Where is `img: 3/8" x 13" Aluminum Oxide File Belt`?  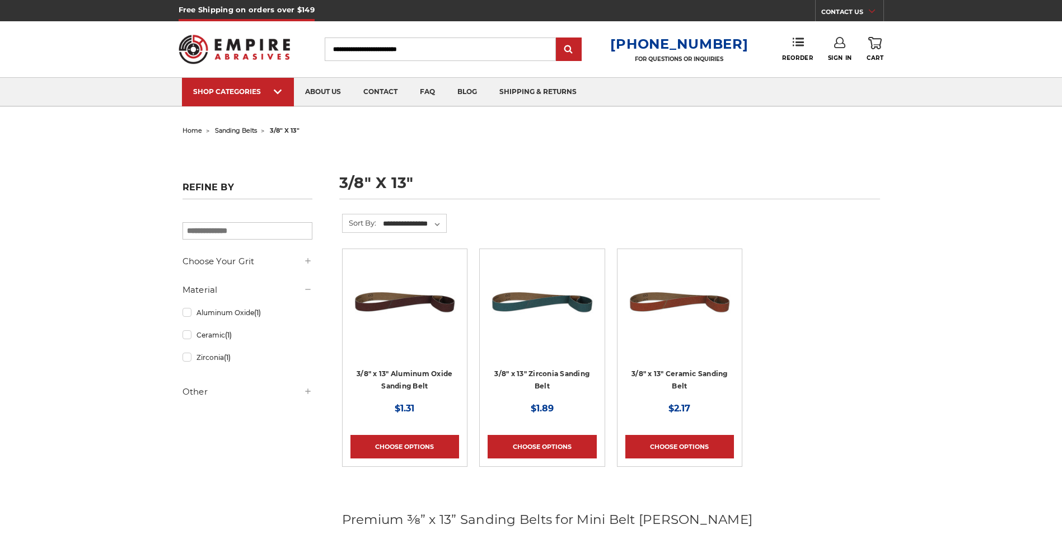
img: 3/8" x 13" Aluminum Oxide File Belt is located at coordinates (405, 302).